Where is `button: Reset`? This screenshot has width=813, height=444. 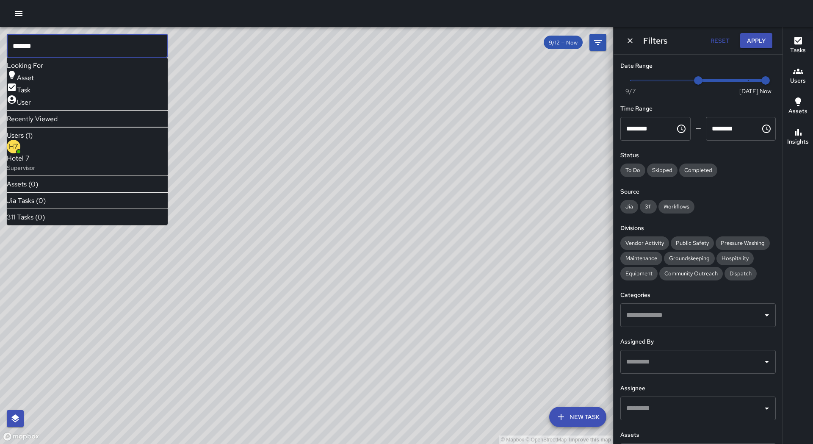
button: Reset is located at coordinates (720, 41).